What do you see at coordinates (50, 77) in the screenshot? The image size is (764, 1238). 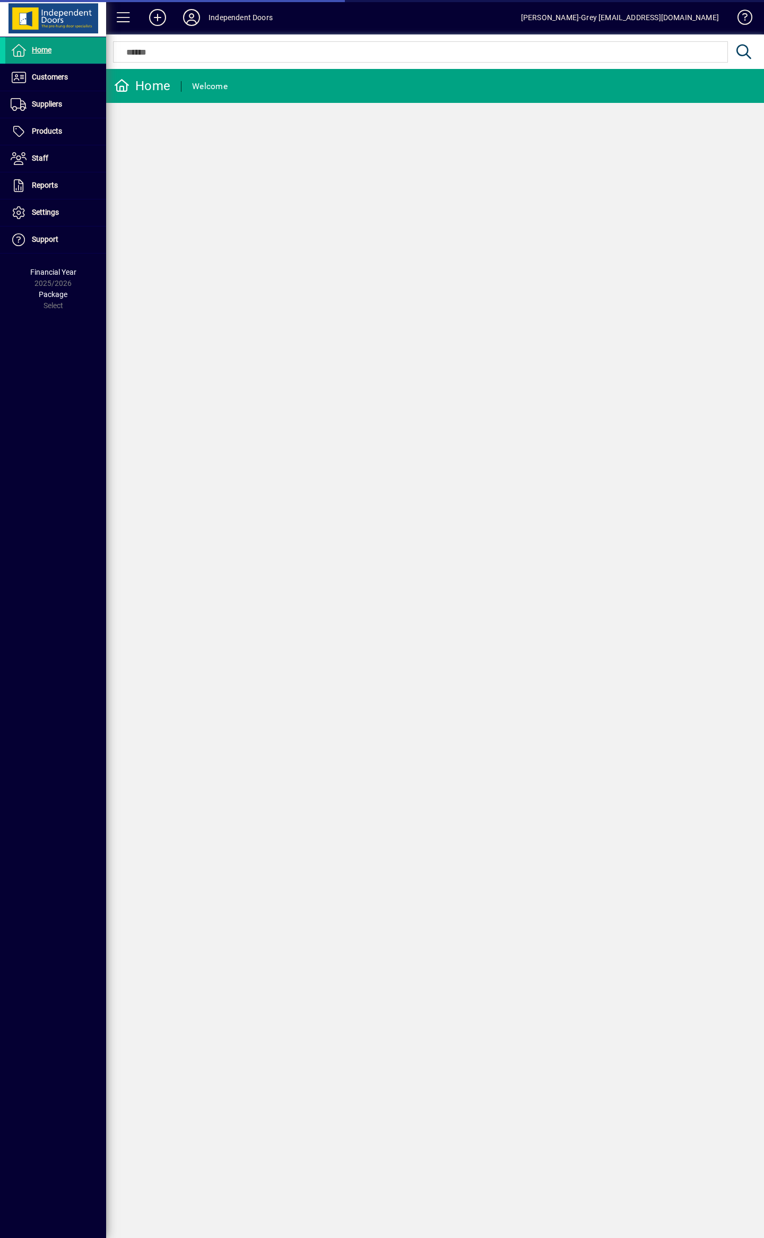 I see `span: Customers` at bounding box center [50, 77].